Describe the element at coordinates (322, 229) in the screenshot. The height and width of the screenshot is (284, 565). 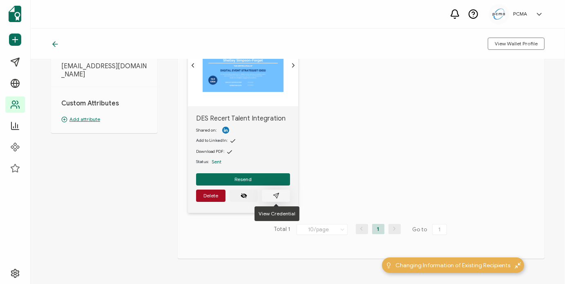
I see `input: Select` at that location.